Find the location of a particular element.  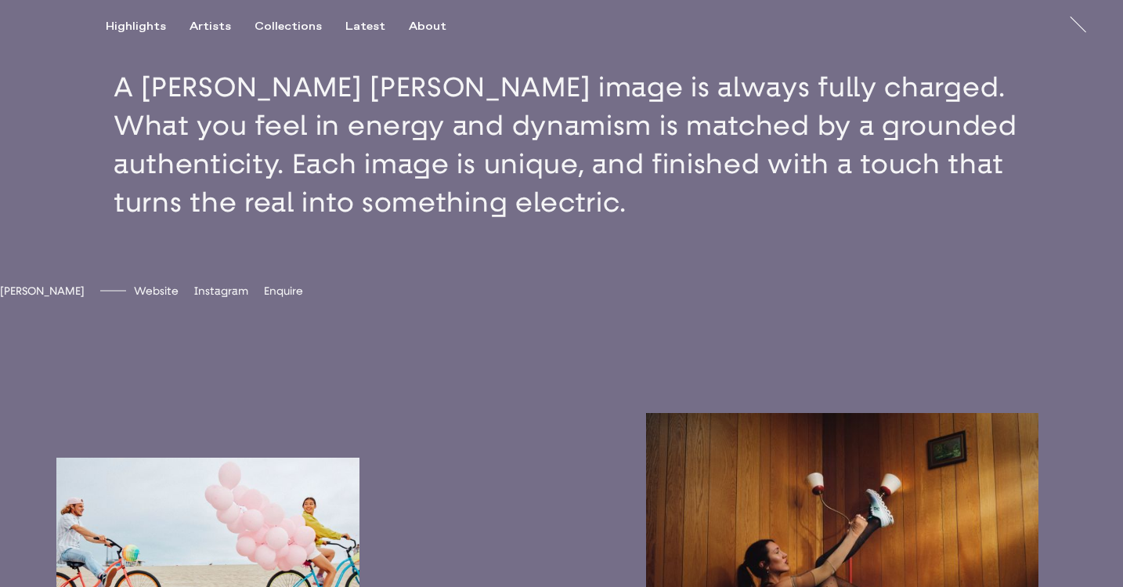

div: Highlights is located at coordinates (136, 27).